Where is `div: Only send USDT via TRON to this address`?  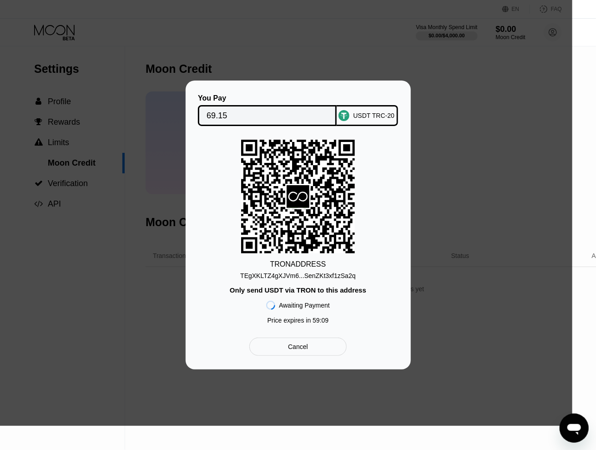
div: Only send USDT via TRON to this address is located at coordinates (298, 290).